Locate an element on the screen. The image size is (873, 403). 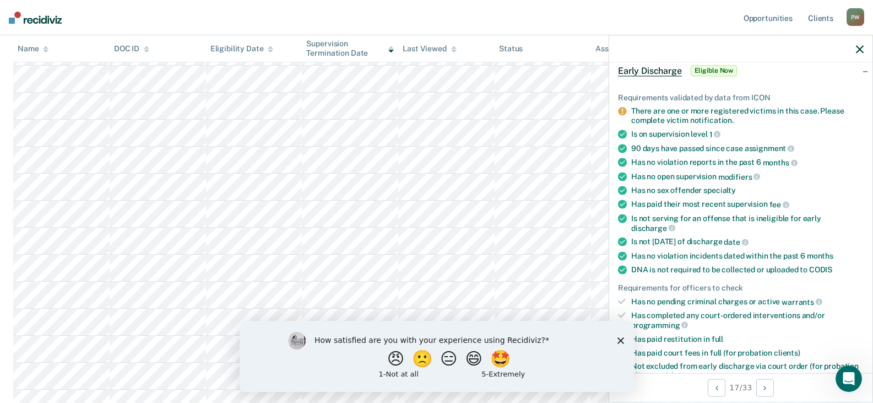
div: 17 / 33 is located at coordinates (741, 387).